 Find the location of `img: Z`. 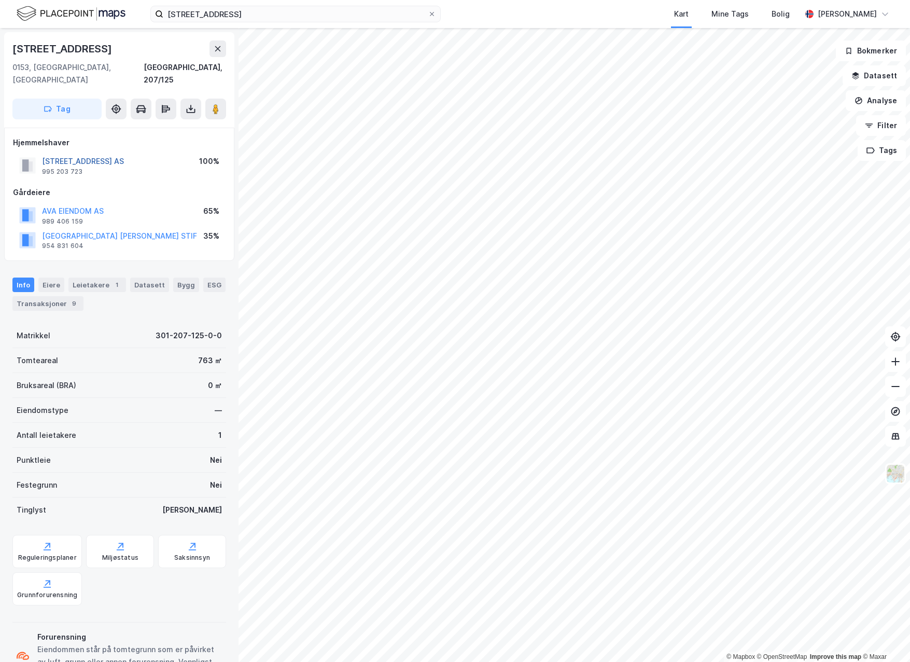

img: Z is located at coordinates (895, 473).